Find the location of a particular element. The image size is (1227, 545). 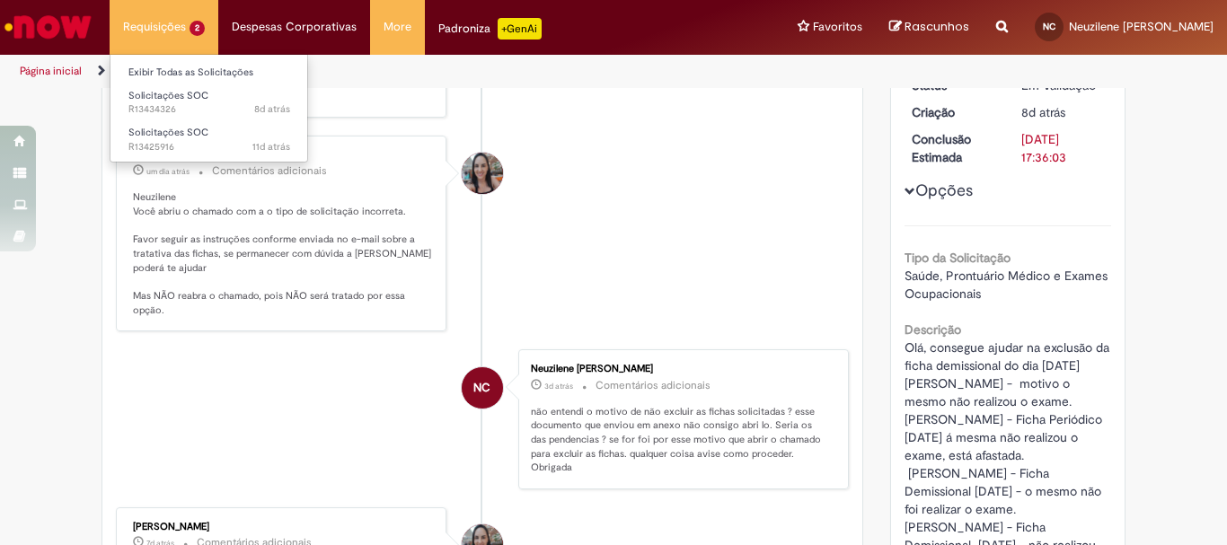

time: 27/08/2025 07:45:48 is located at coordinates (168, 172).